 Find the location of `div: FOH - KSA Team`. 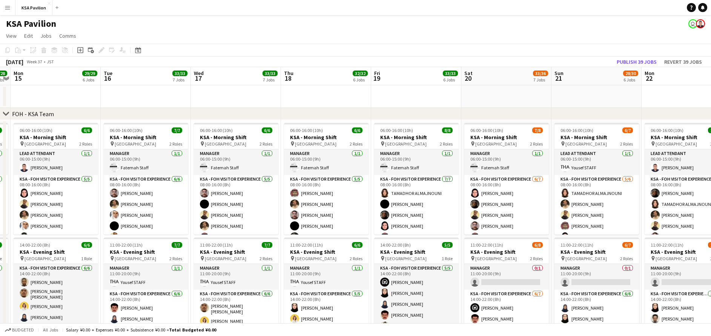

div: FOH - KSA Team is located at coordinates (33, 114).